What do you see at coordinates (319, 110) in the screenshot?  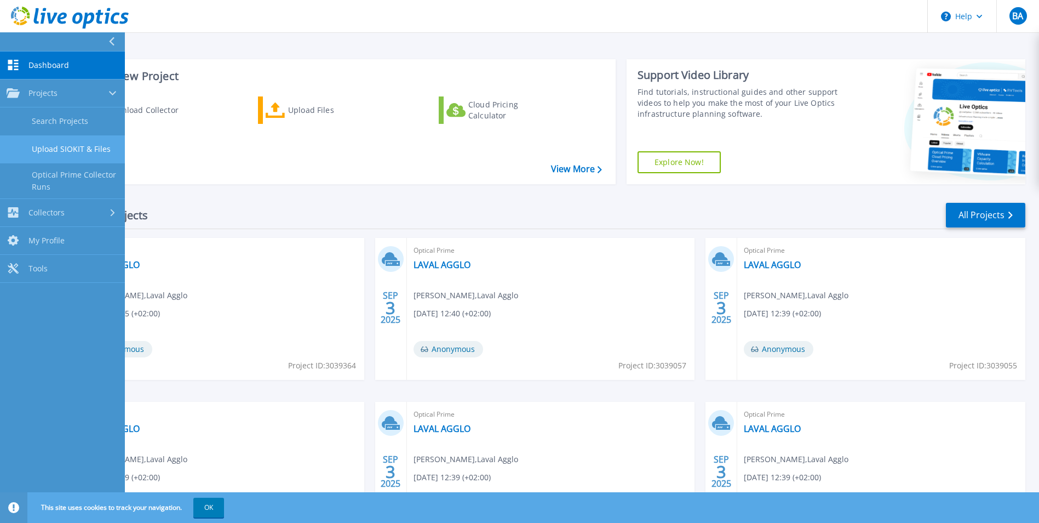 I see `a: Upload Files` at bounding box center [319, 110].